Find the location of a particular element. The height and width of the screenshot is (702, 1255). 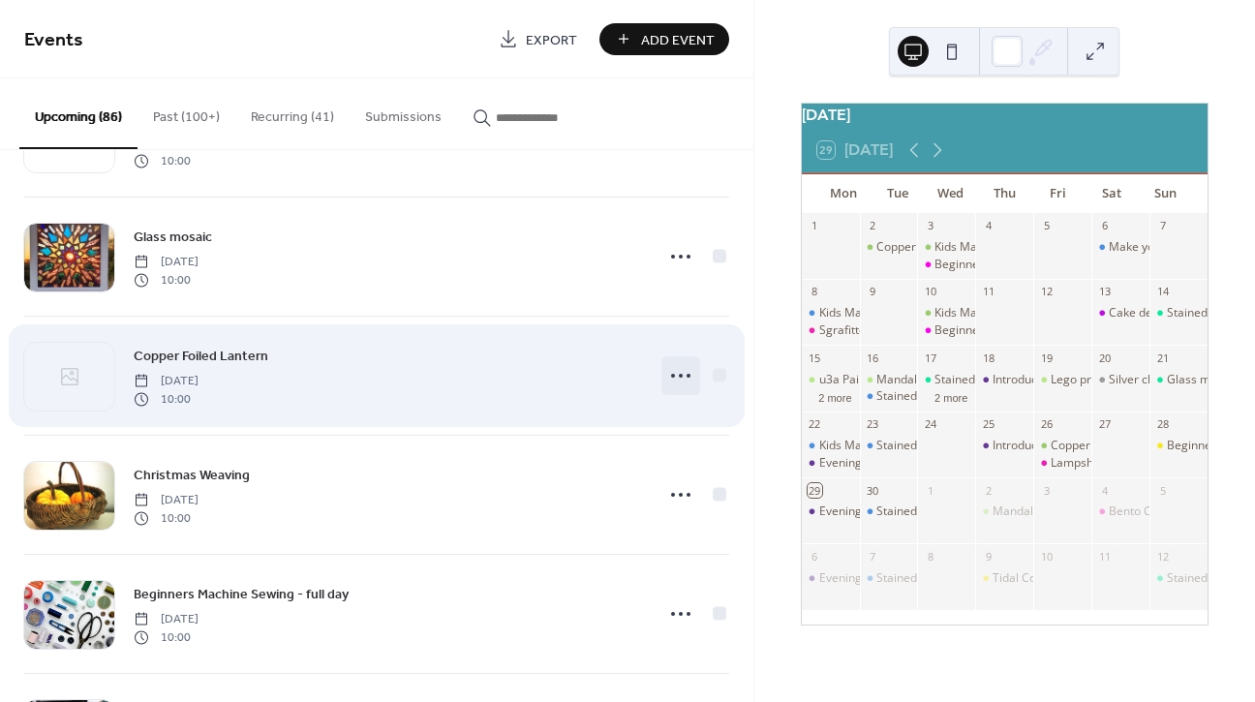

div: 5 is located at coordinates (1162, 490).